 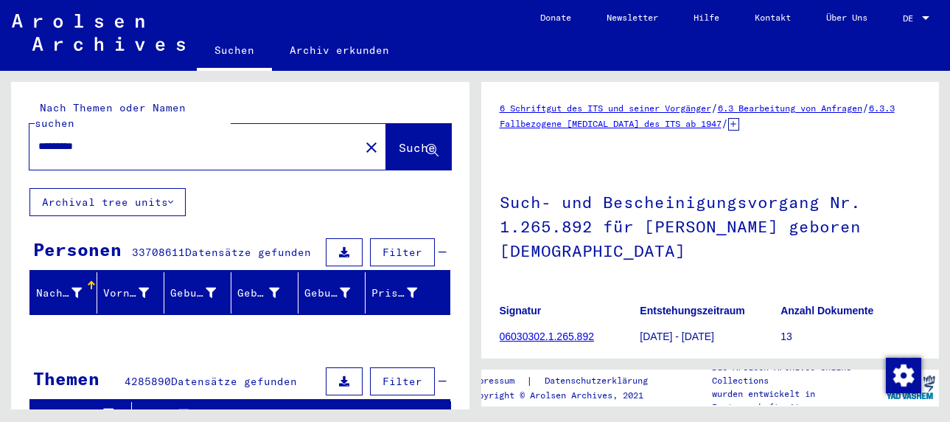 I want to click on mat-header-cell: Geburt‏, so click(x=265, y=293).